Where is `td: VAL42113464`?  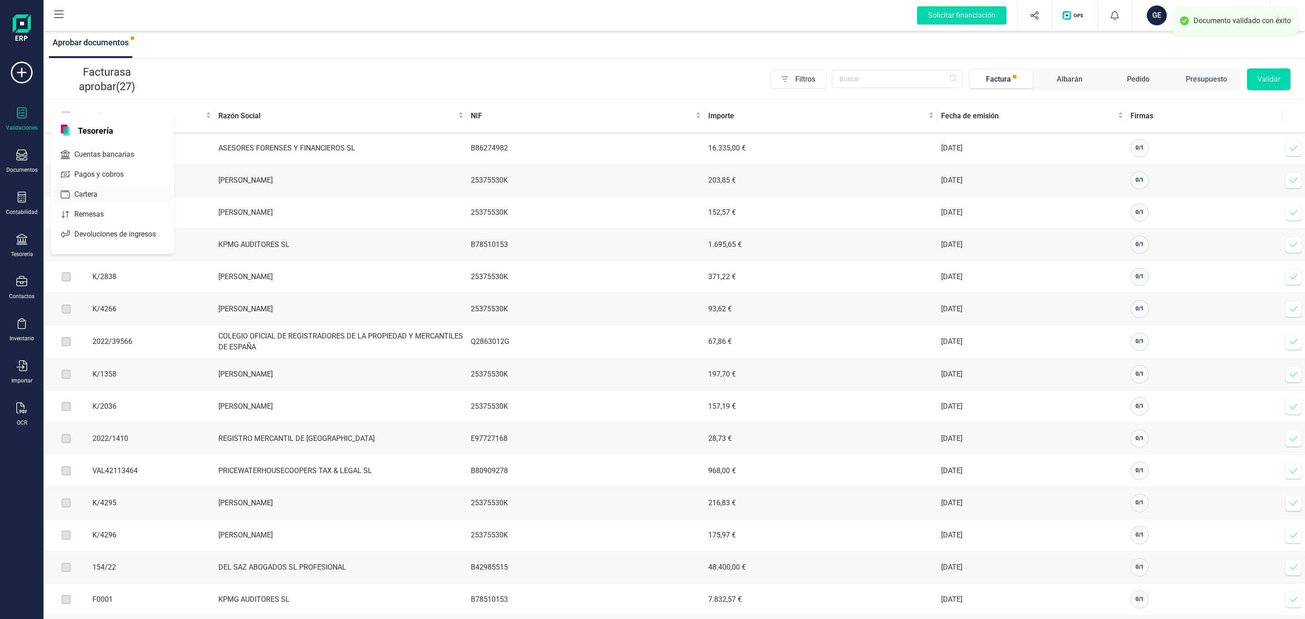
td: VAL42113464 is located at coordinates (152, 471).